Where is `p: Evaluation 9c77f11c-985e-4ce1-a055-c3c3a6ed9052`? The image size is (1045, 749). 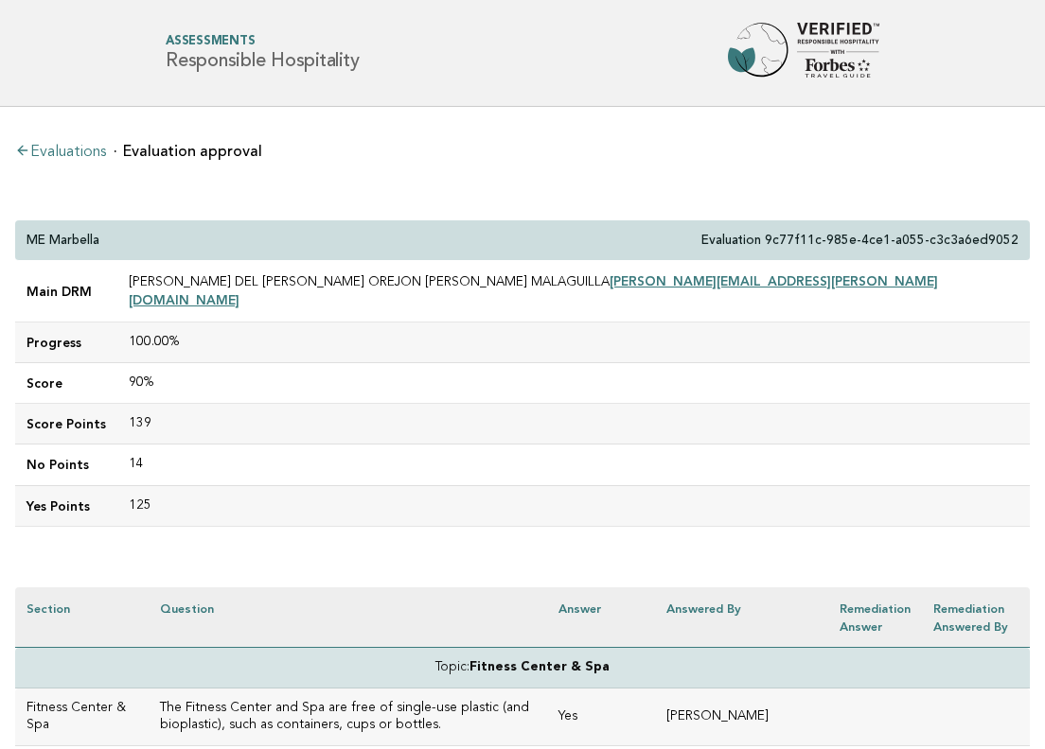 p: Evaluation 9c77f11c-985e-4ce1-a055-c3c3a6ed9052 is located at coordinates (859, 240).